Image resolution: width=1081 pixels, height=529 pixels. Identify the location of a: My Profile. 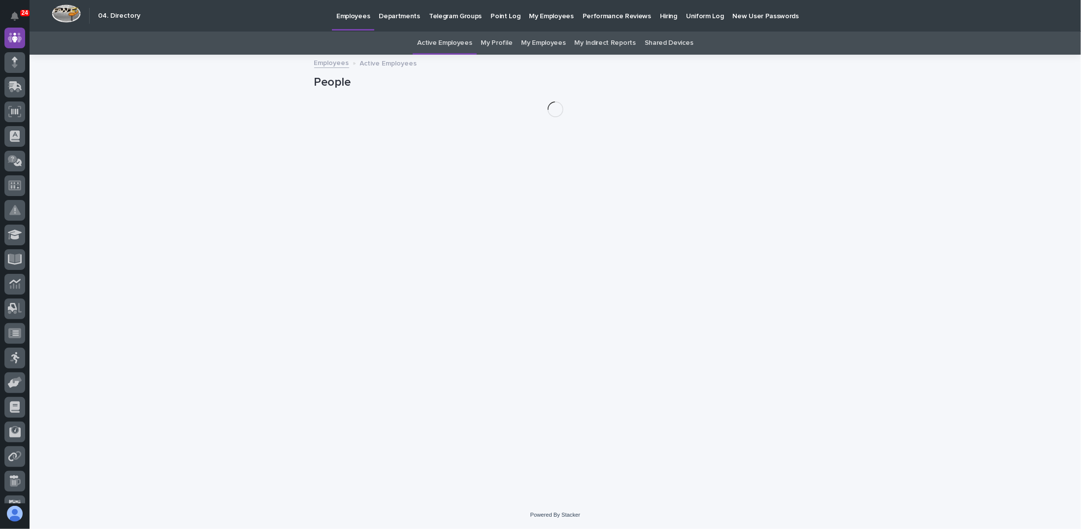
(497, 43).